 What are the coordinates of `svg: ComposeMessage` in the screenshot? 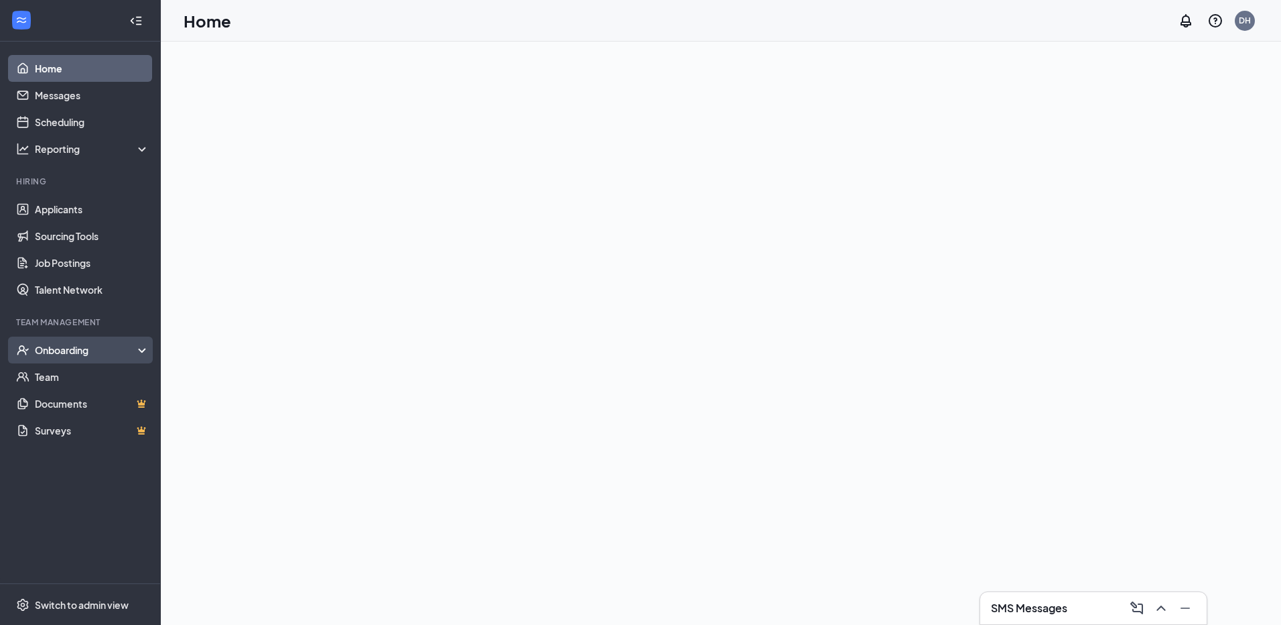 It's located at (1137, 608).